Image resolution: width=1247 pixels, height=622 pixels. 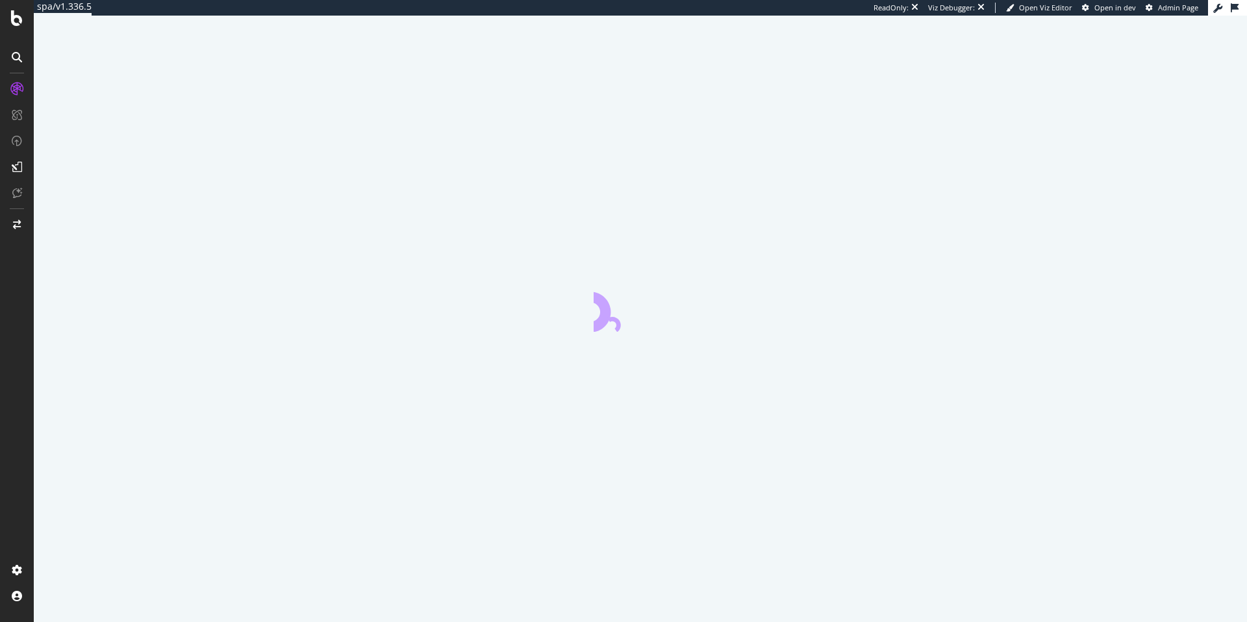 I want to click on span: Open in dev, so click(x=1115, y=7).